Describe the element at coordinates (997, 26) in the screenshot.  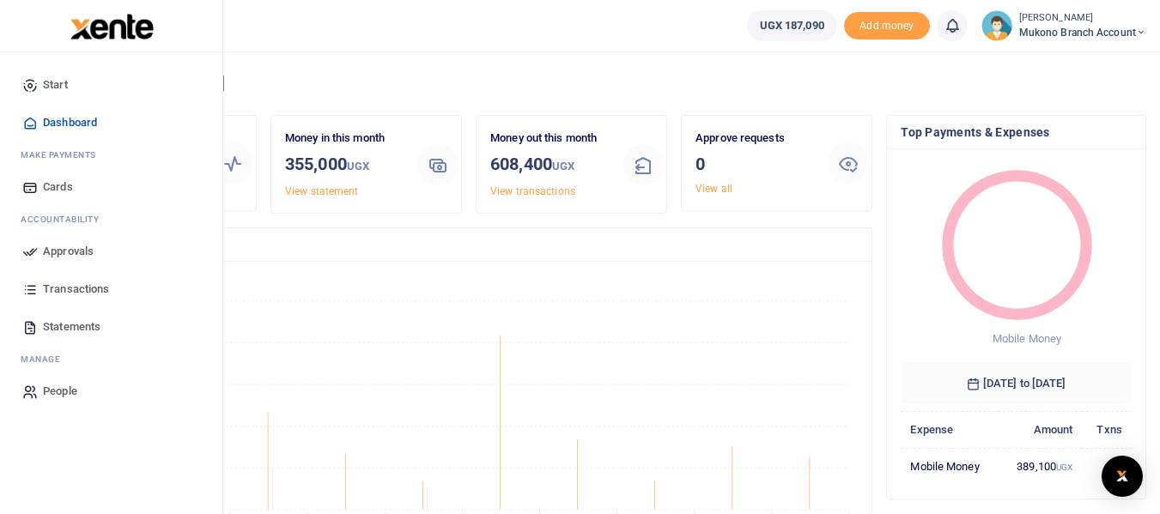
I see `img: profile-user` at that location.